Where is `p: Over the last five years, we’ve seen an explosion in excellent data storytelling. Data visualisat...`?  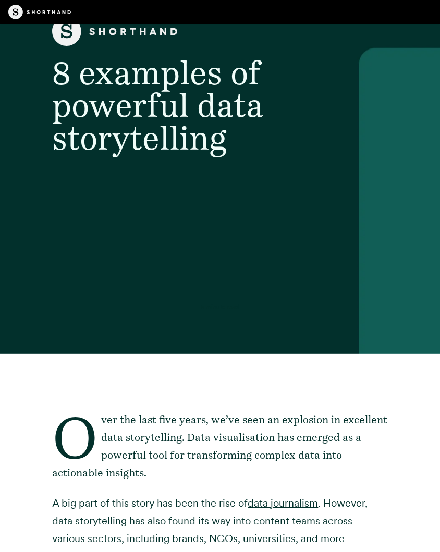 p: Over the last five years, we’ve seen an explosion in excellent data storytelling. Data visualisat... is located at coordinates (219, 446).